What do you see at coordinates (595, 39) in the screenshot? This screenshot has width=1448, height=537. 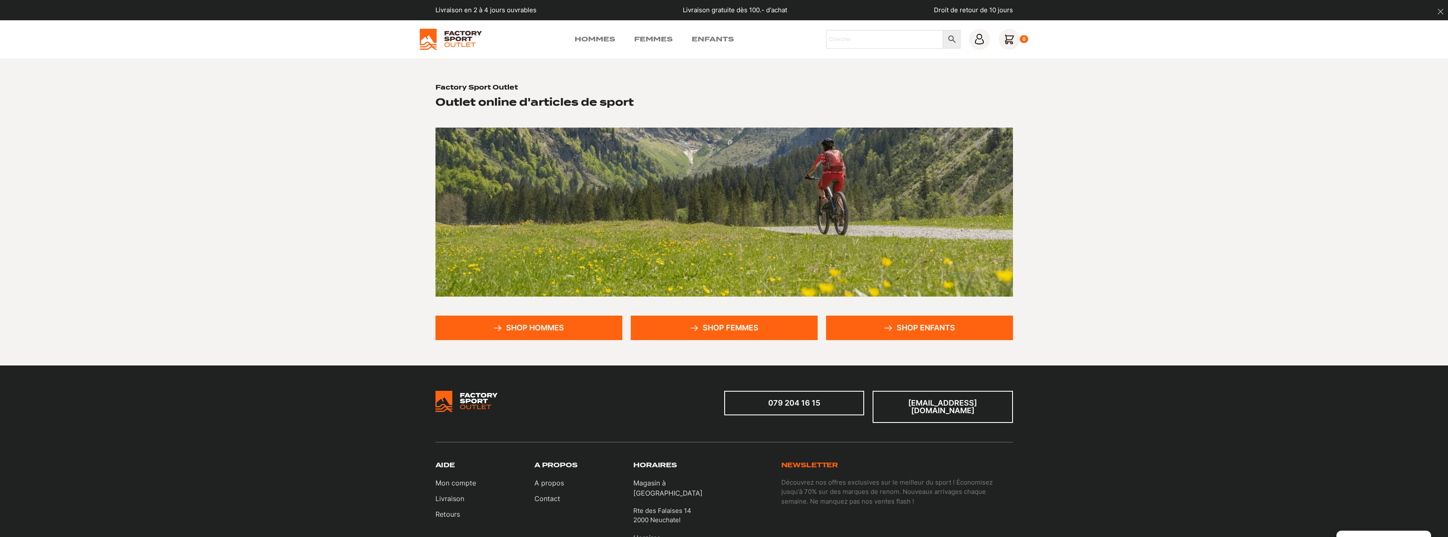 I see `a: Hommes` at bounding box center [595, 39].